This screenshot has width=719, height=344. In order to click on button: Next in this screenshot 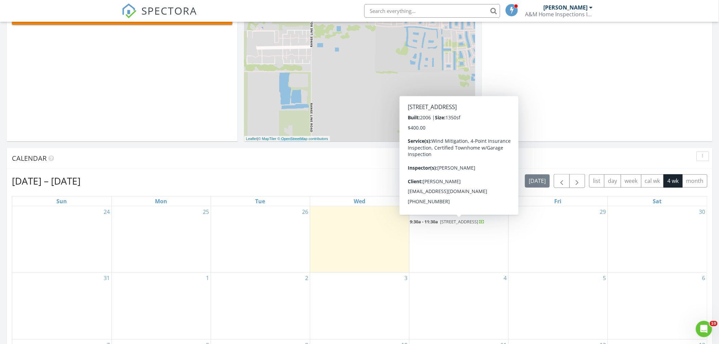, I will do `click(577, 181)`.